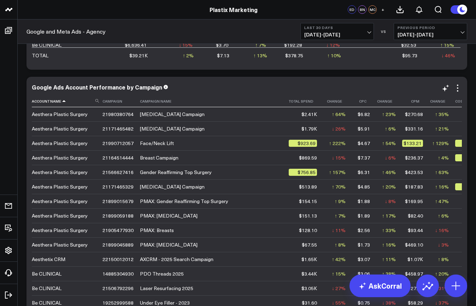 The image size is (476, 306). Describe the element at coordinates (338, 288) in the screenshot. I see `div: ↓ 27%` at that location.